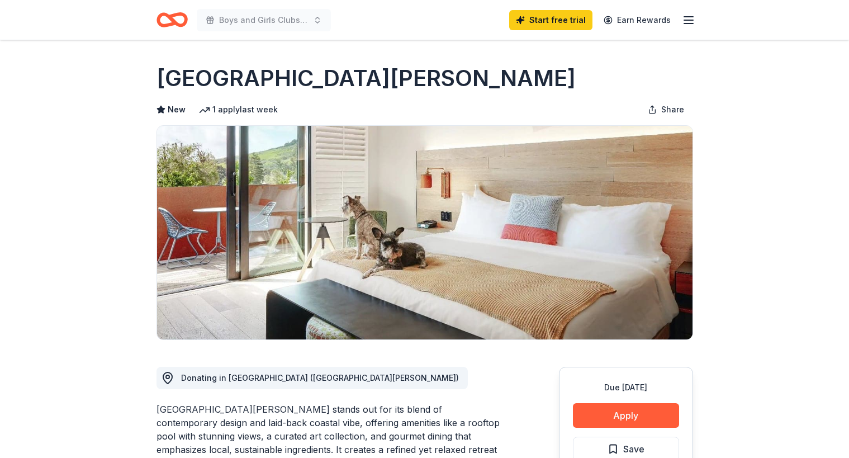 The height and width of the screenshot is (458, 849). What do you see at coordinates (172, 20) in the screenshot?
I see `a: Home` at bounding box center [172, 20].